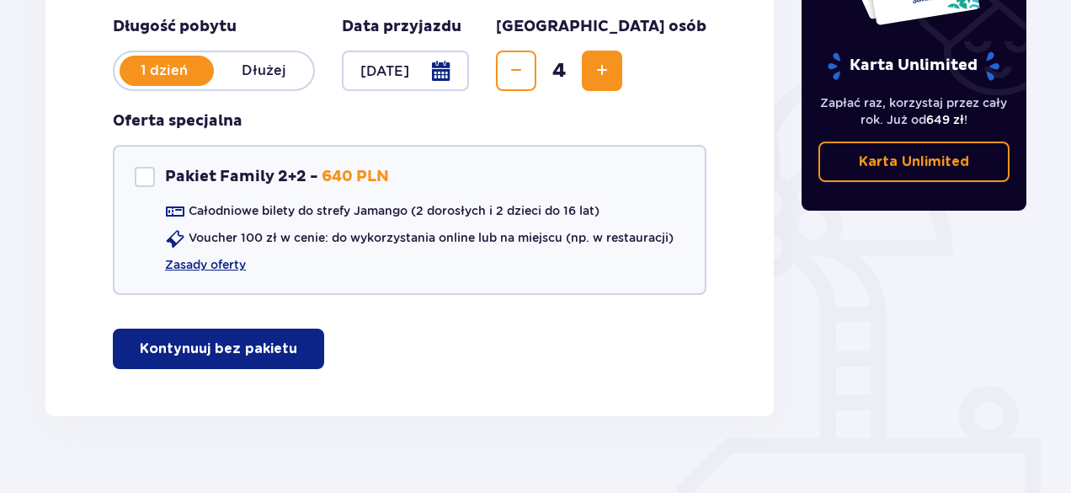 The image size is (1071, 493). What do you see at coordinates (242, 177) in the screenshot?
I see `p: Pakiet Family 2+2 -` at bounding box center [242, 177].